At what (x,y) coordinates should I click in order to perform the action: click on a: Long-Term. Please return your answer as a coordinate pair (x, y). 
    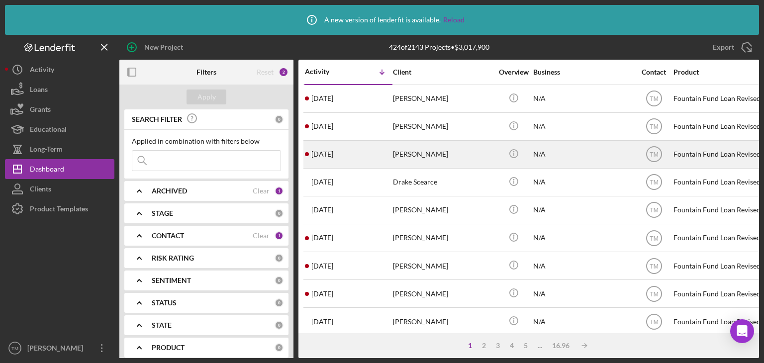
    Looking at the image, I should click on (60, 149).